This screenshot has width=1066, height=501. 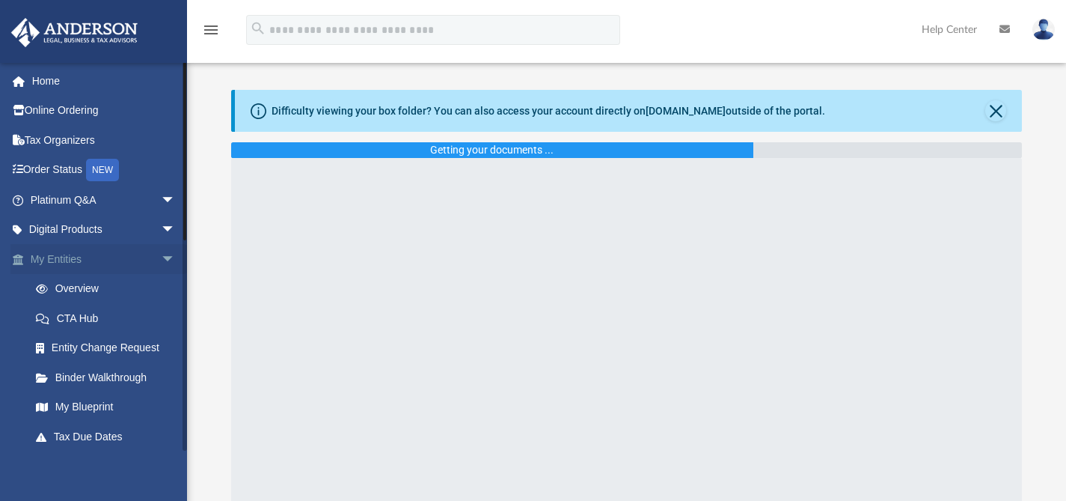 What do you see at coordinates (104, 170) in the screenshot?
I see `a: Order StatusNEW` at bounding box center [104, 170].